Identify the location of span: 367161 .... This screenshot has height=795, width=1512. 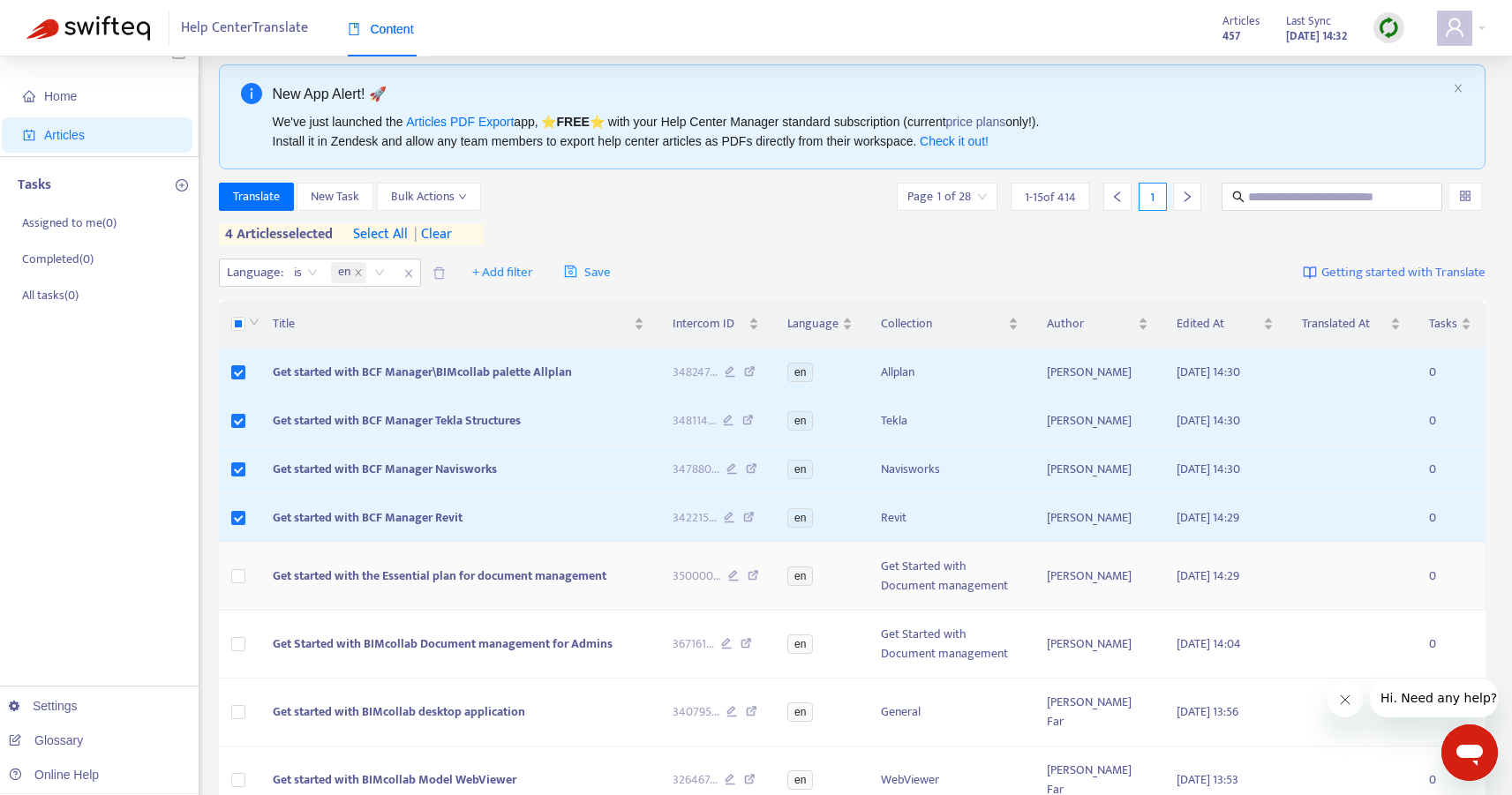
(693, 645).